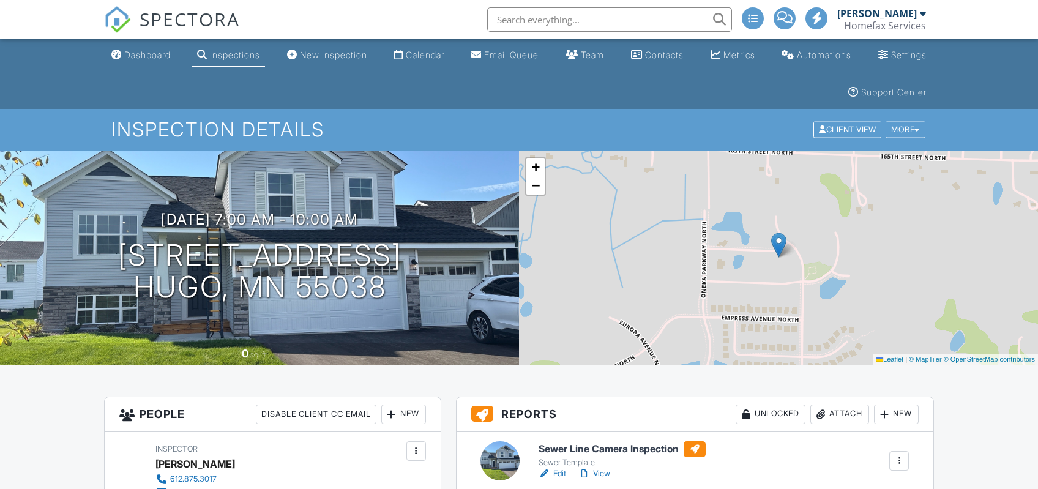 This screenshot has height=489, width=1038. I want to click on a: Zoom out, so click(535, 185).